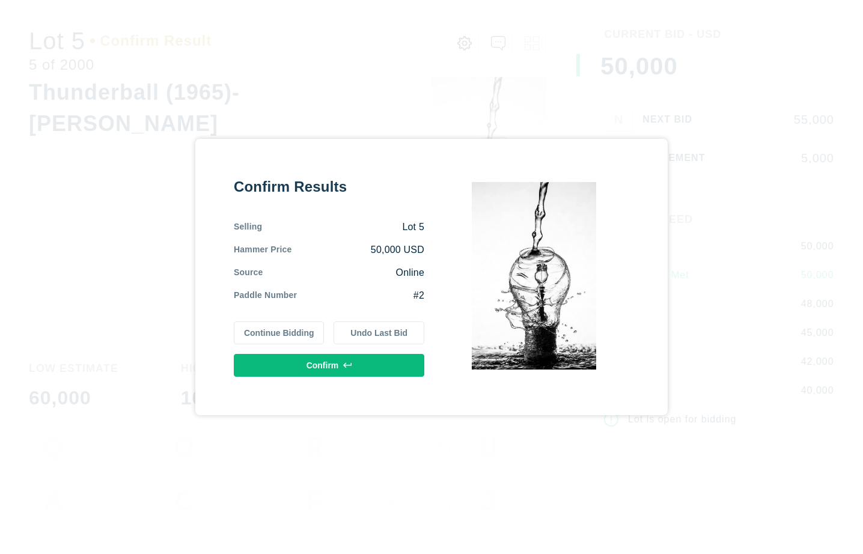  What do you see at coordinates (329, 187) in the screenshot?
I see `div: Confirm Results` at bounding box center [329, 187].